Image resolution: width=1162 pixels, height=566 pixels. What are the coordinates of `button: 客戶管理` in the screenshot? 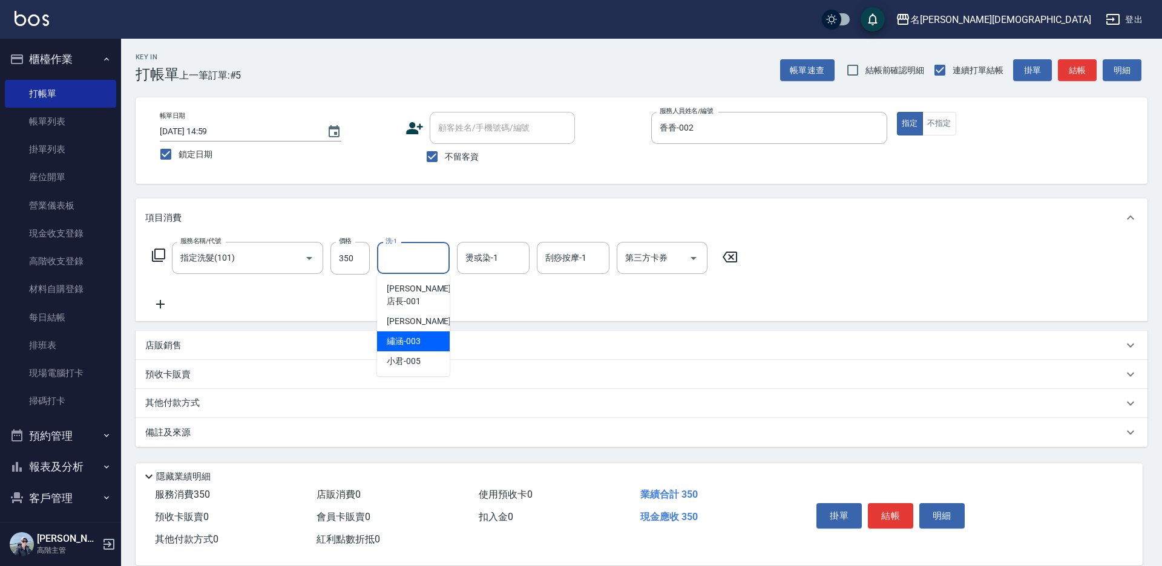 It's located at (61, 499).